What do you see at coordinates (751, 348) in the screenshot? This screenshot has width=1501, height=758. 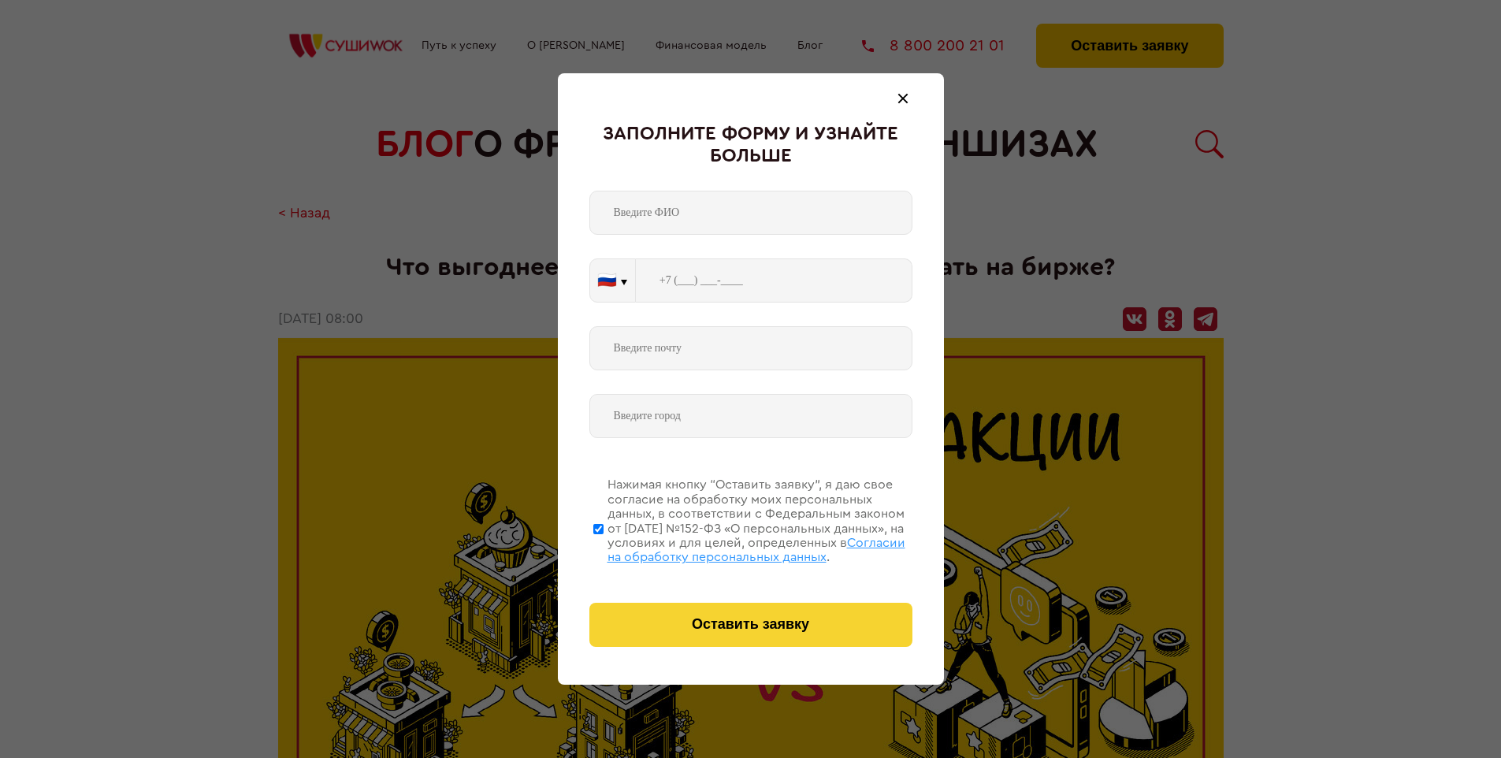 I see `input: Введите почту` at bounding box center [751, 348].